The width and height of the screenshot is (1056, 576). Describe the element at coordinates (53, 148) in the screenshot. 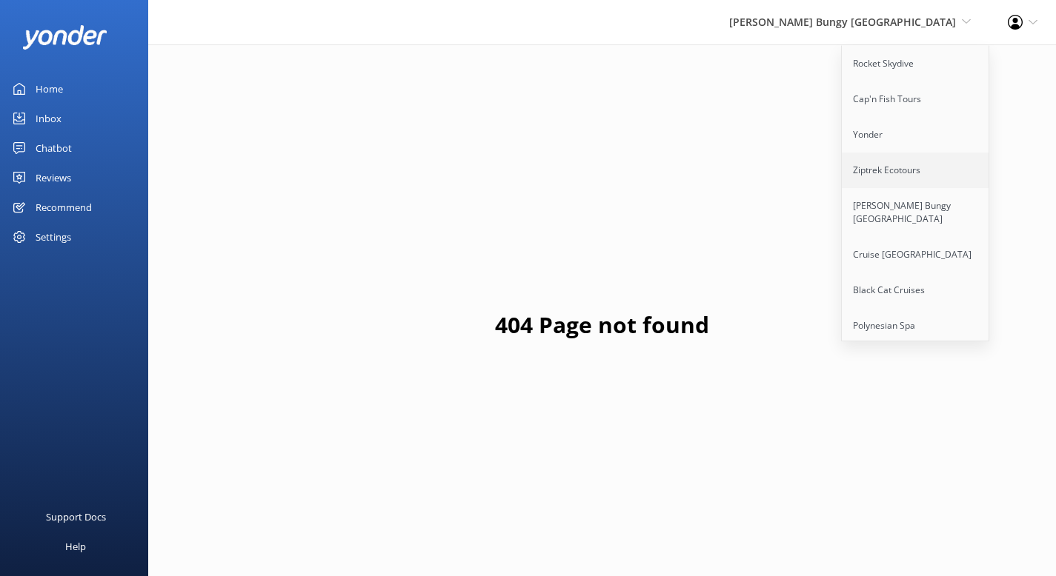

I see `div: Chatbot` at that location.